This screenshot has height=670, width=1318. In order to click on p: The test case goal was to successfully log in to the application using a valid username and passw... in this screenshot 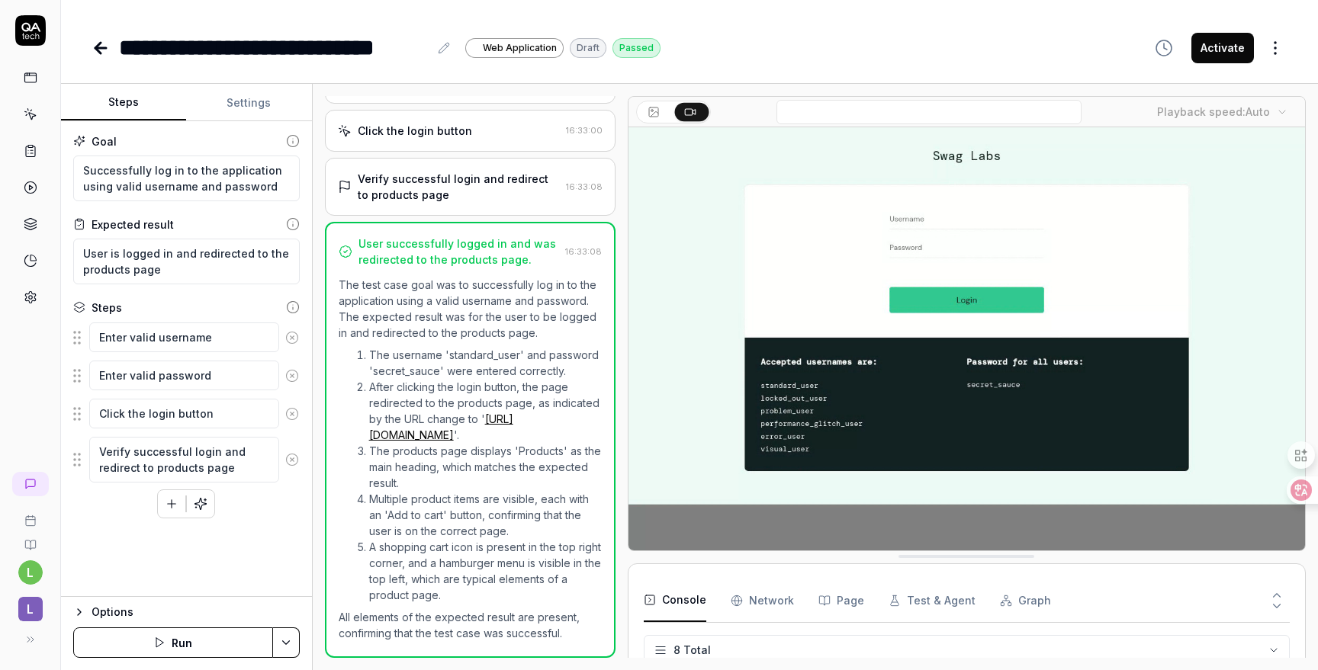, I will do `click(470, 309)`.